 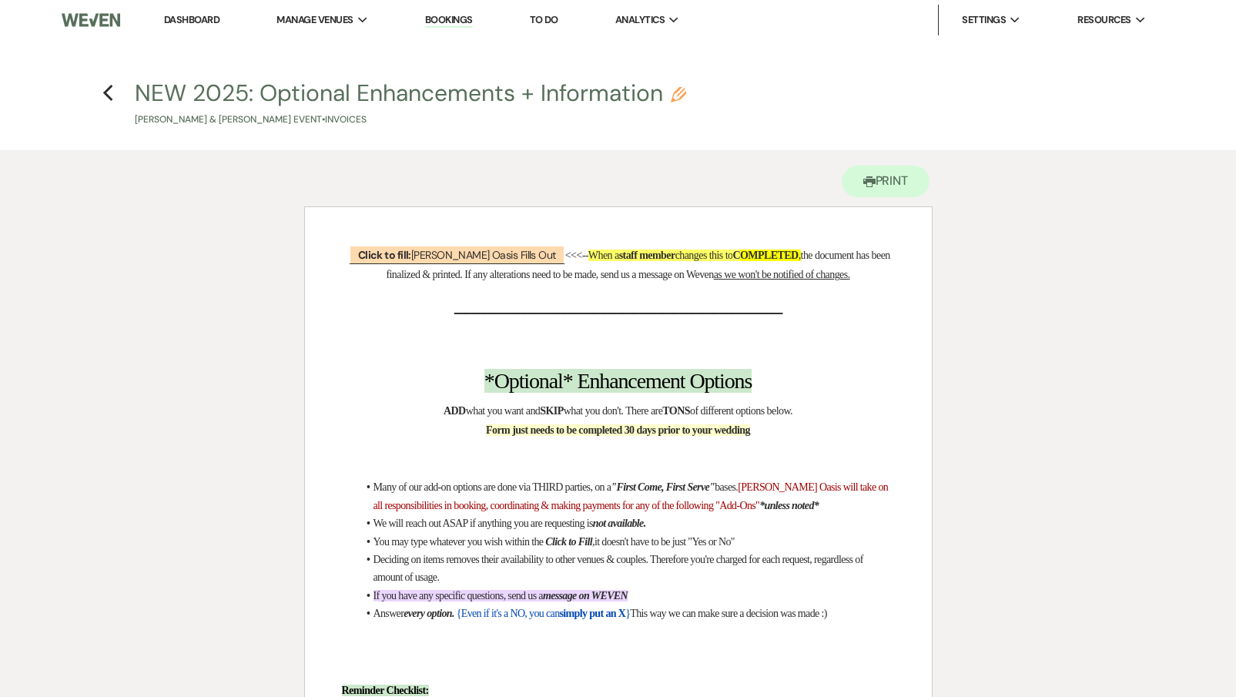 I want to click on u: as we won't be notified of changes., so click(x=781, y=274).